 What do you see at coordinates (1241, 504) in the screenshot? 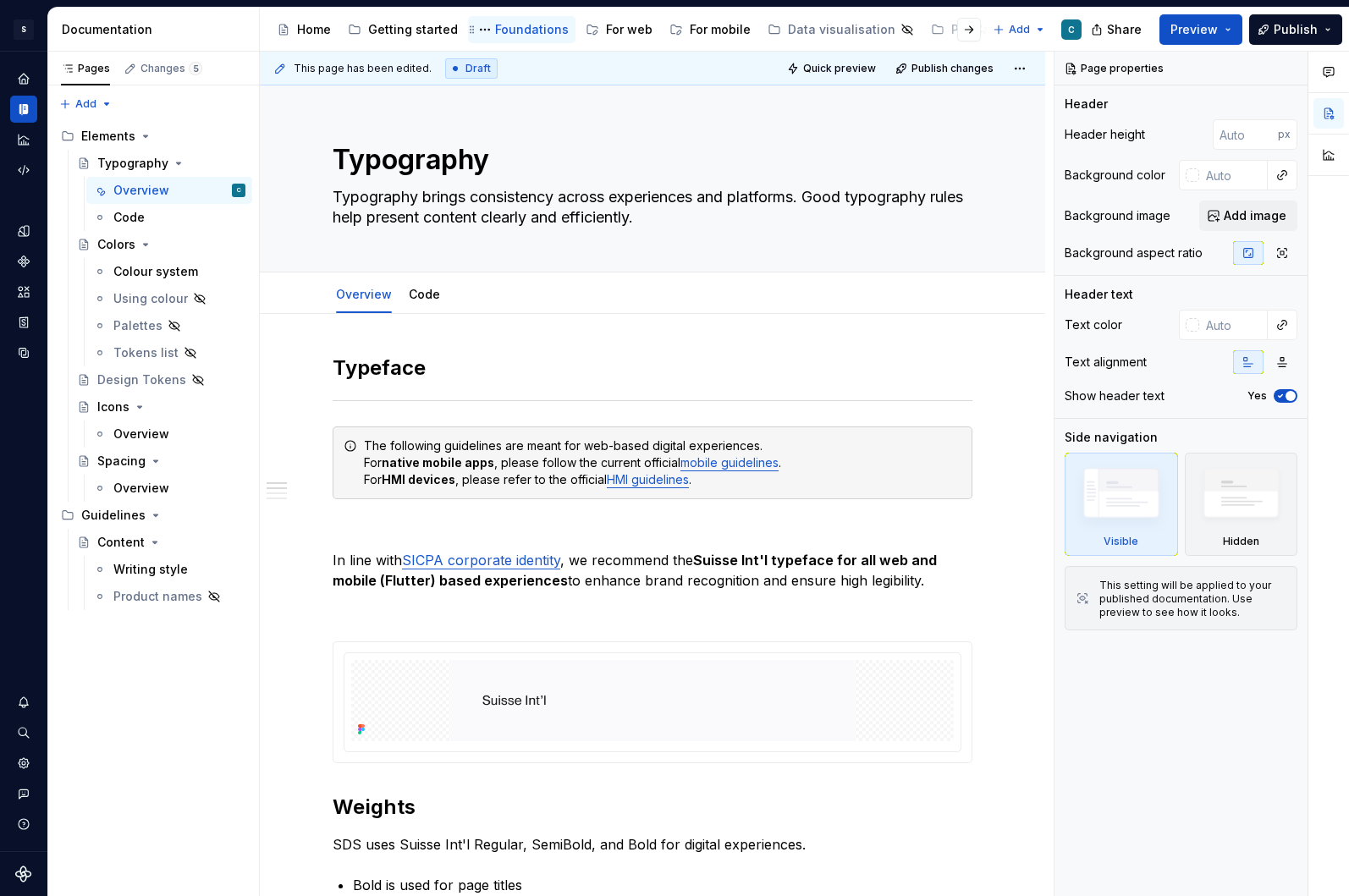
I see `div: Hidden` at bounding box center [1241, 504].